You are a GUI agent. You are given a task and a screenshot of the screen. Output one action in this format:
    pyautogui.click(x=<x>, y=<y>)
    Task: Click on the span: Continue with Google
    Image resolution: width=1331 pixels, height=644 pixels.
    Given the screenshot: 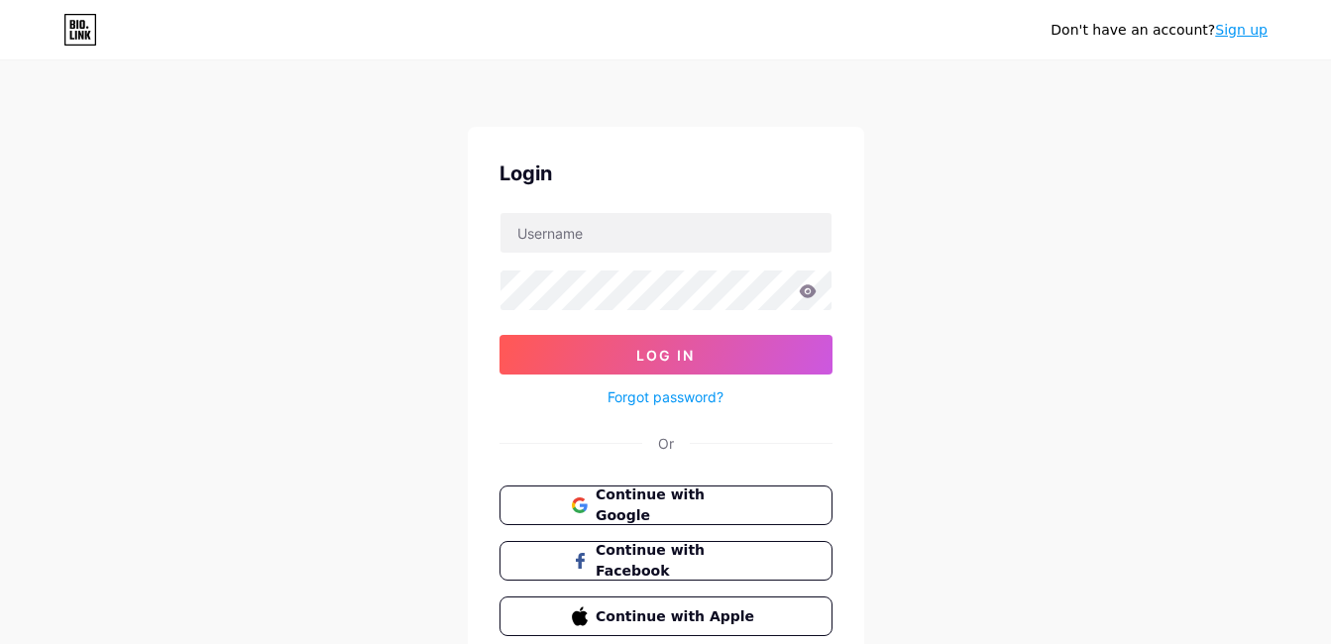 What is the action you would take?
    pyautogui.click(x=677, y=505)
    